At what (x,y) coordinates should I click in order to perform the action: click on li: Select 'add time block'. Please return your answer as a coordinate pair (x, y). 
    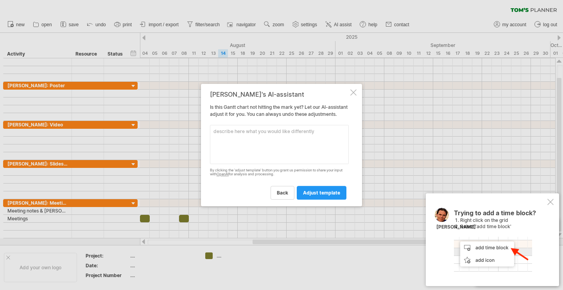
    Looking at the image, I should click on (503, 227).